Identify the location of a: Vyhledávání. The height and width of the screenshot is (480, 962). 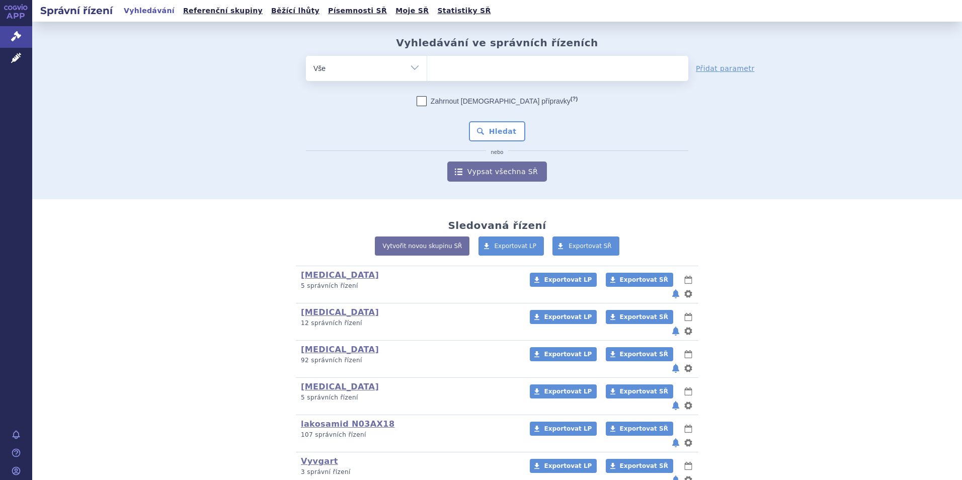
(149, 11).